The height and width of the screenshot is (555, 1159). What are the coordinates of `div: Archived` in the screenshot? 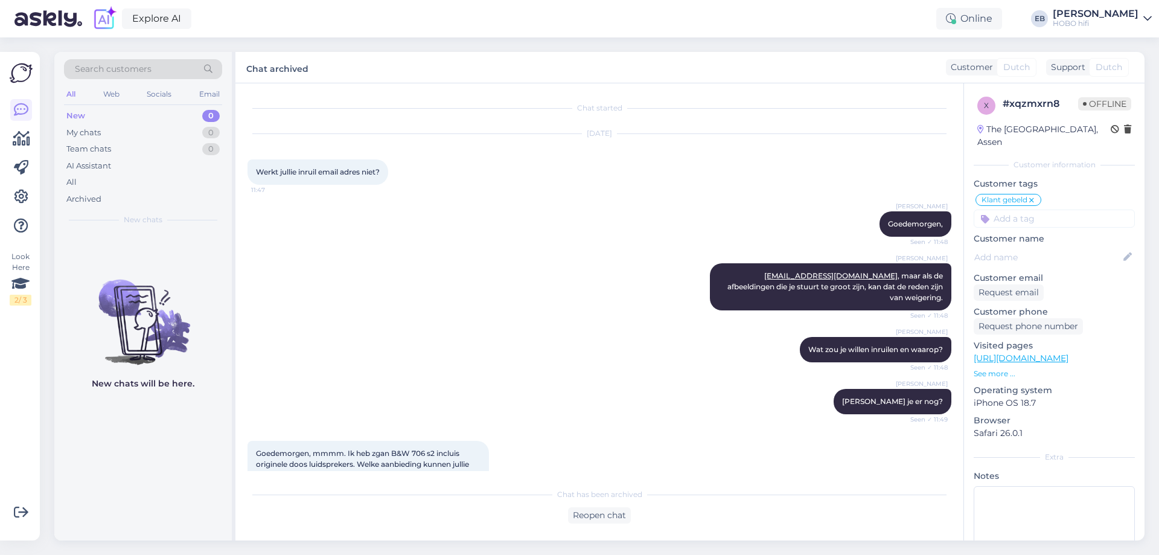 It's located at (84, 199).